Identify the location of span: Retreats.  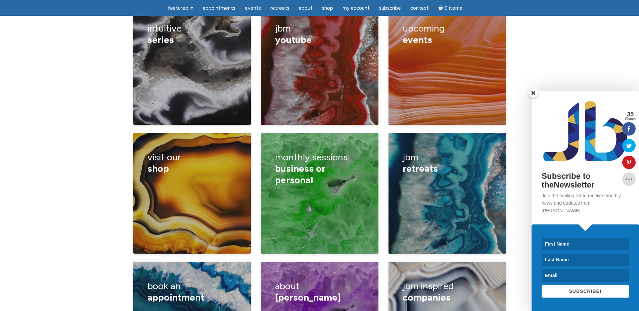
(280, 8).